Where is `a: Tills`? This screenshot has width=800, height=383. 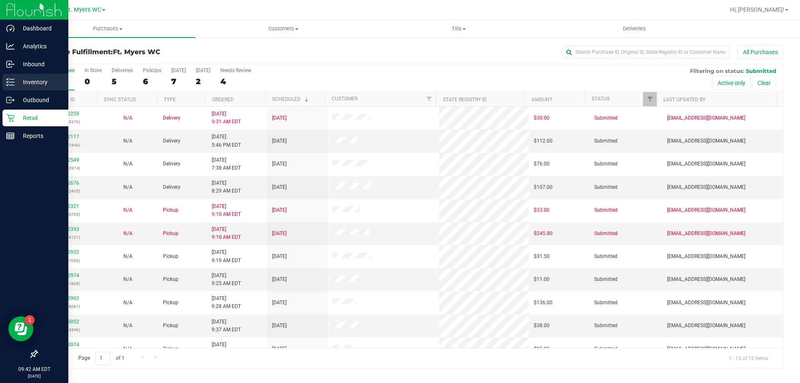 a: Tills is located at coordinates (458, 29).